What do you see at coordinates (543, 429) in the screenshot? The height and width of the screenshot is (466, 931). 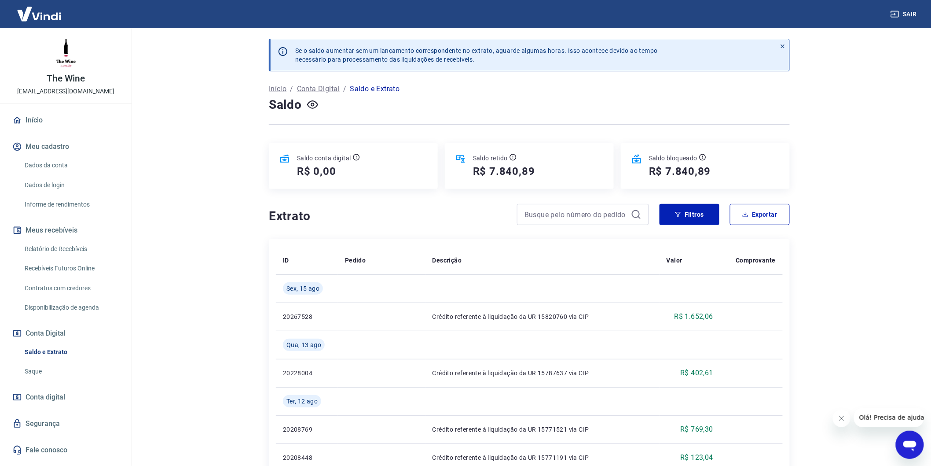 I see `p: Crédito referente à liquidação da UR 15771521 via CIP` at bounding box center [543, 429].